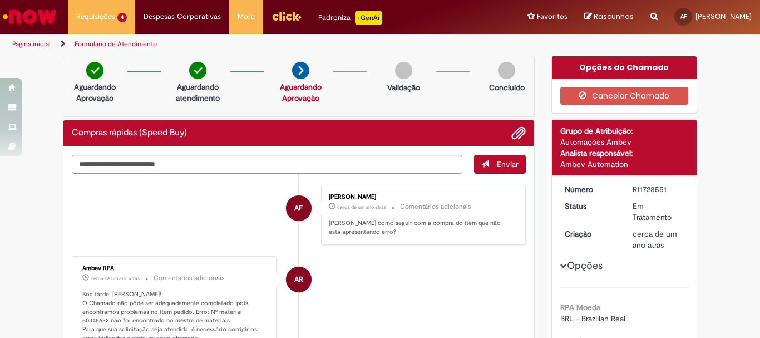 The height and width of the screenshot is (338, 760). I want to click on p: Aguardando atendimento, so click(197, 92).